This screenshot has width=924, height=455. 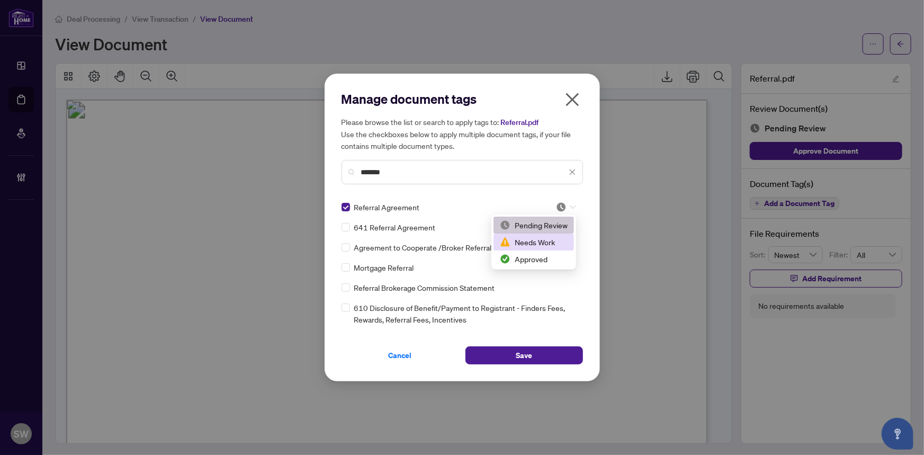 I want to click on span: Pending Review, so click(x=566, y=207).